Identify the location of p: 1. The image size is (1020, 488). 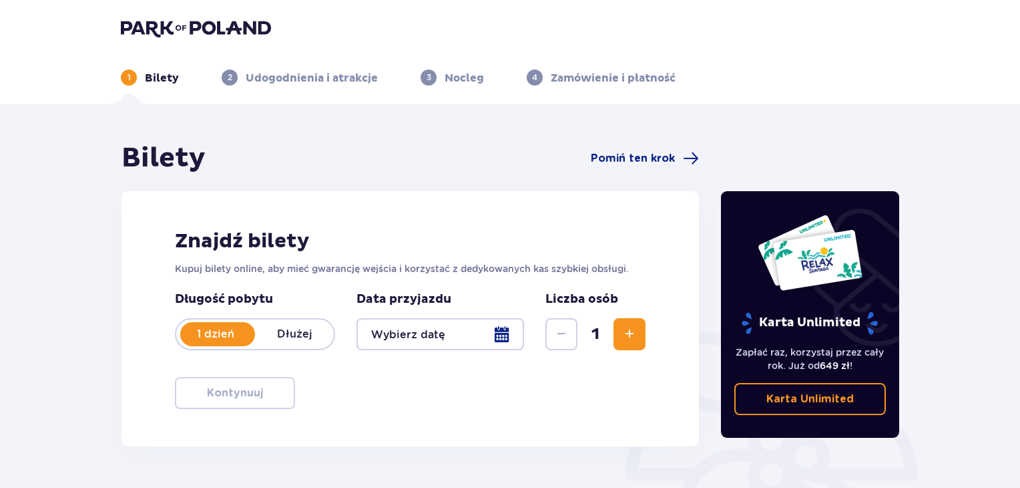
(129, 77).